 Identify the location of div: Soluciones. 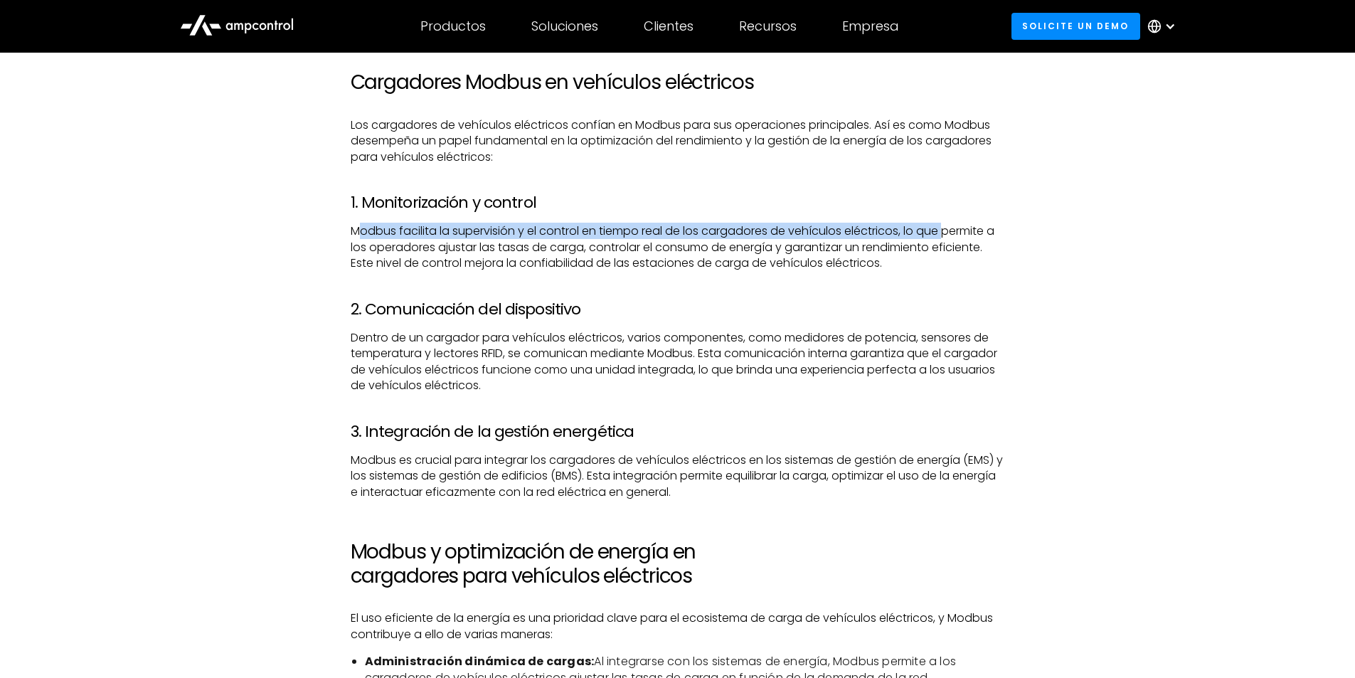
(565, 26).